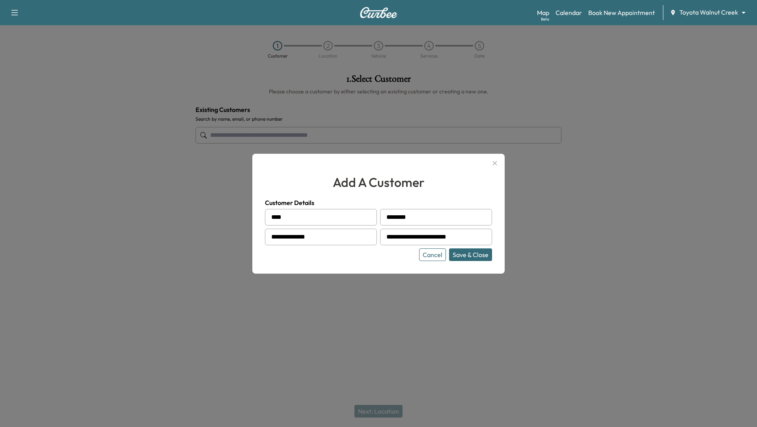 This screenshot has height=427, width=757. Describe the element at coordinates (569, 13) in the screenshot. I see `a: Calendar` at that location.